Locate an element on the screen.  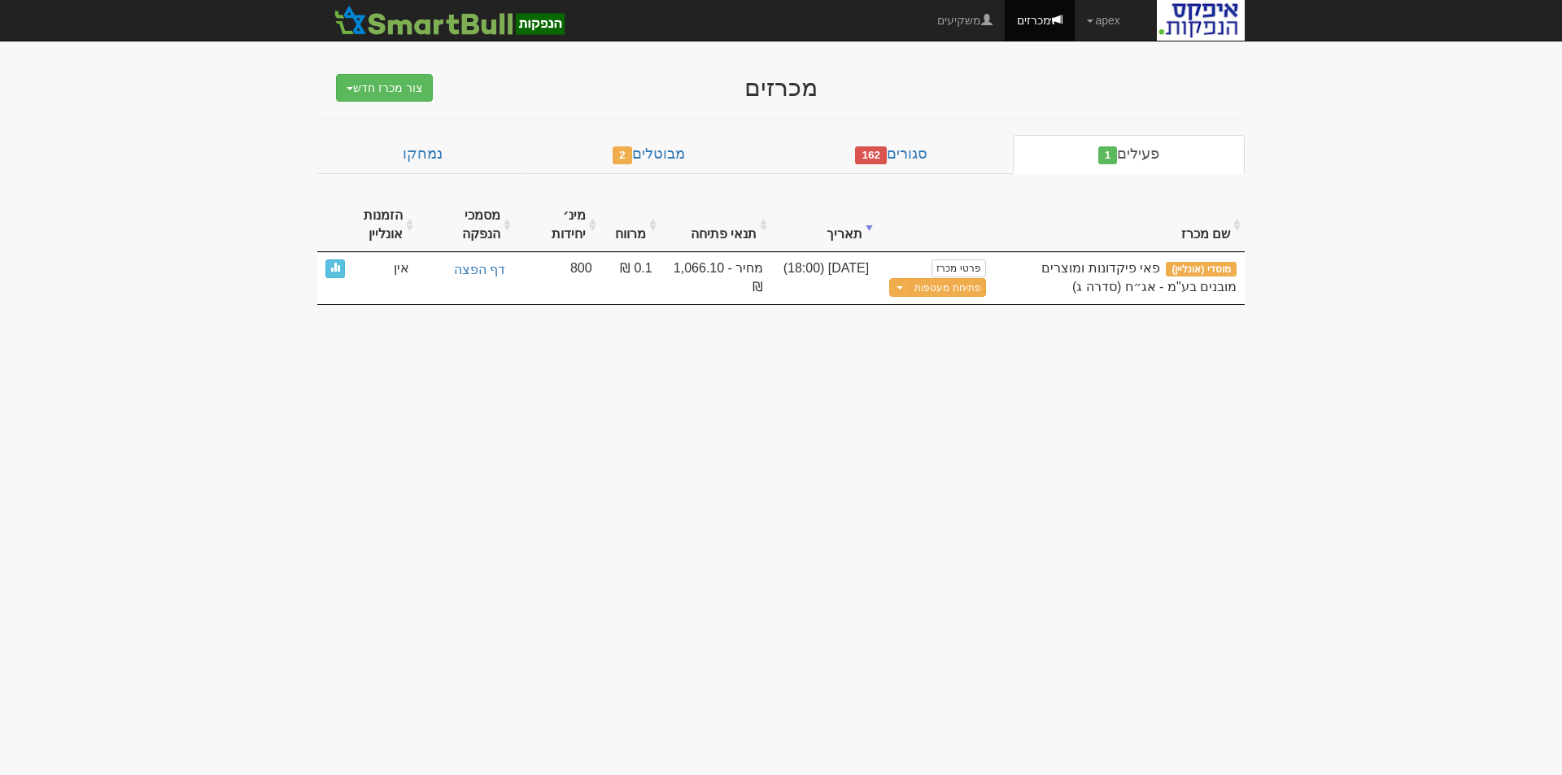
a: דף הפצה is located at coordinates (466, 270).